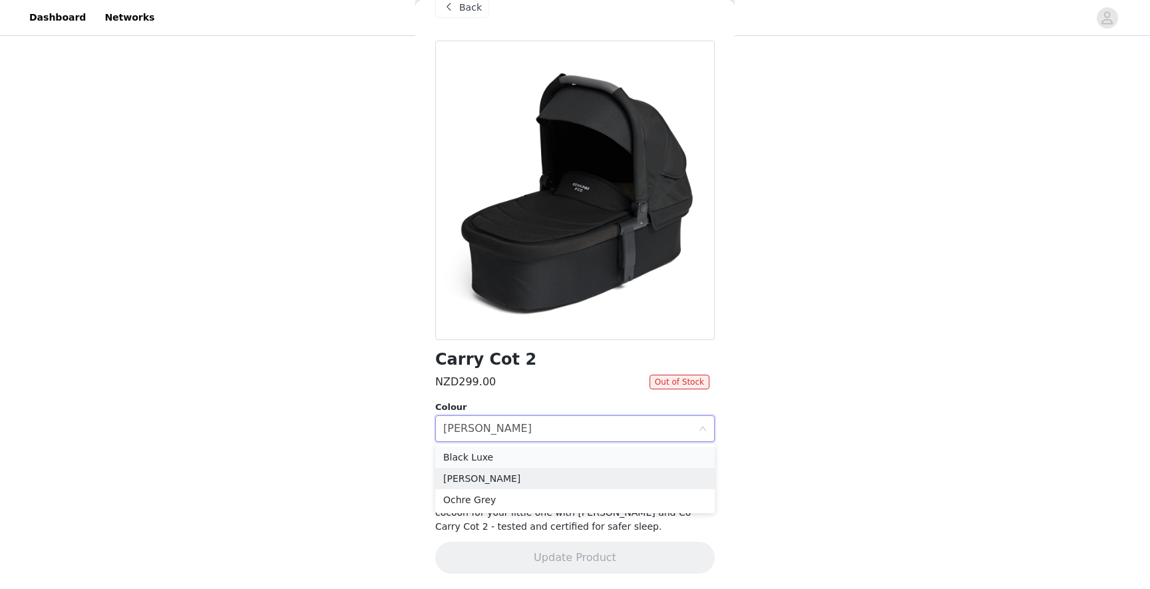  I want to click on span: Out of Stock, so click(679, 382).